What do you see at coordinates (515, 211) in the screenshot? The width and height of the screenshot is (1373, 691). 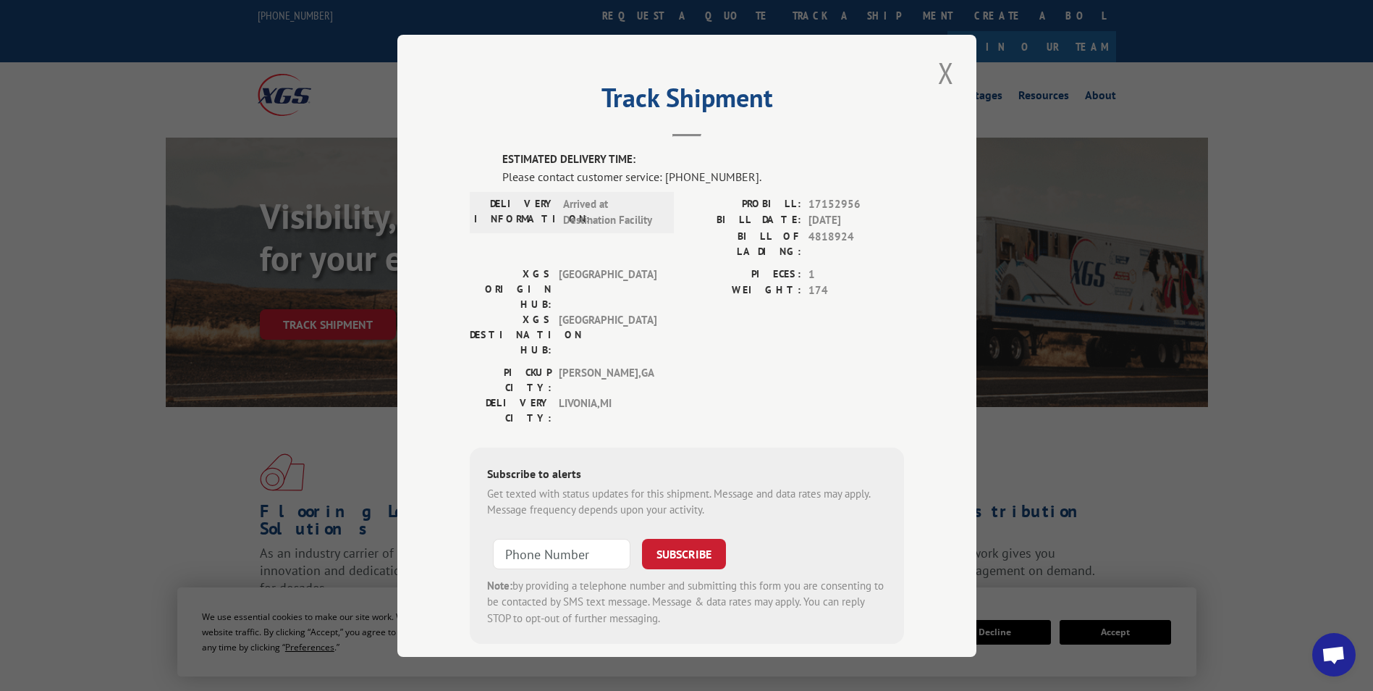 I see `label: DELIVERY INFORMATION:` at bounding box center [515, 211].